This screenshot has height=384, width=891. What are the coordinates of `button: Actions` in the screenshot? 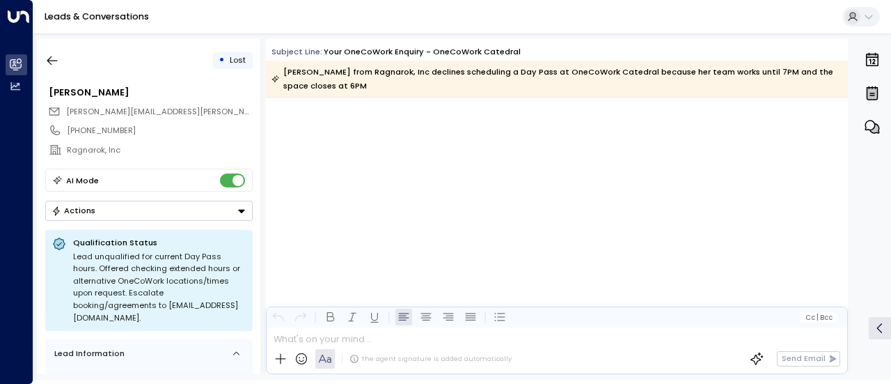 It's located at (149, 210).